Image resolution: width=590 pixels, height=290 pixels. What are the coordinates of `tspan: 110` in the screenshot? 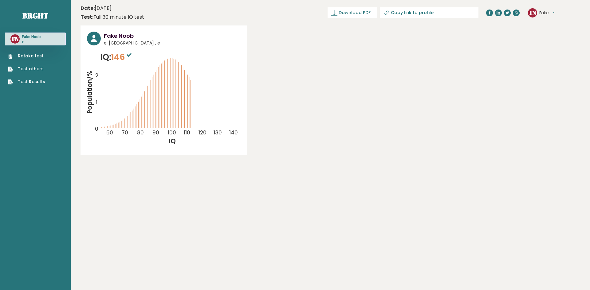 It's located at (187, 133).